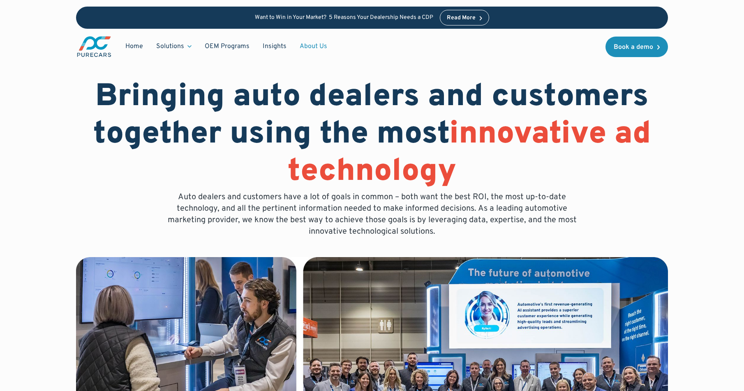  Describe the element at coordinates (313, 46) in the screenshot. I see `a: About Us` at that location.